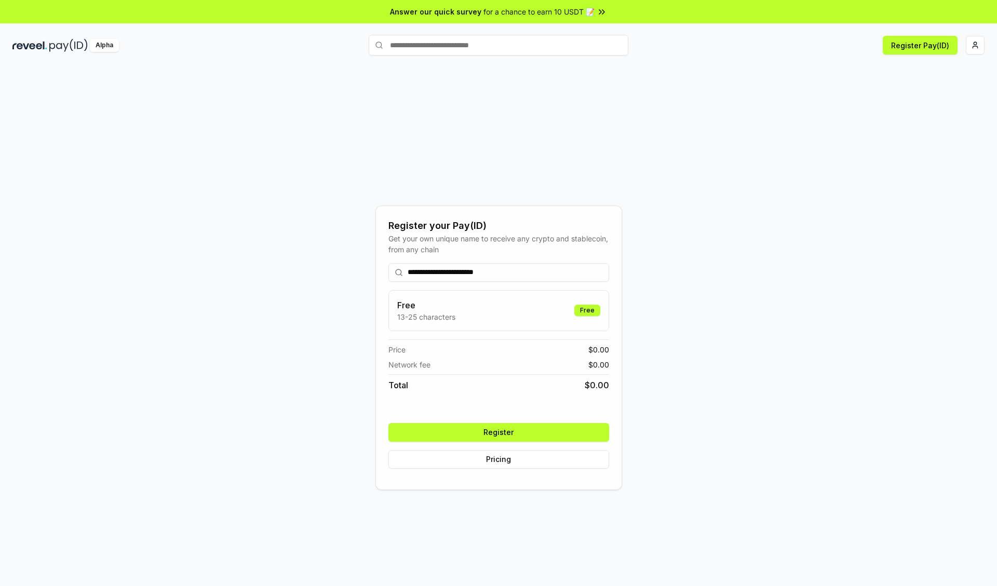 The height and width of the screenshot is (586, 997). Describe the element at coordinates (587, 311) in the screenshot. I see `div: Free` at that location.